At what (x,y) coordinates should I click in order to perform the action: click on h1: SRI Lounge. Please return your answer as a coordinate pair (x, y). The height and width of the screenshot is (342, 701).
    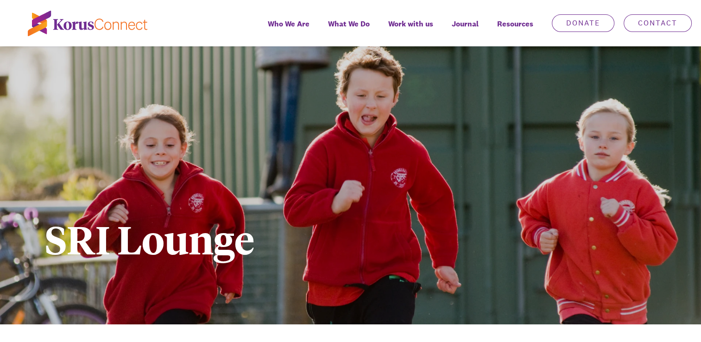
    Looking at the image, I should click on (272, 239).